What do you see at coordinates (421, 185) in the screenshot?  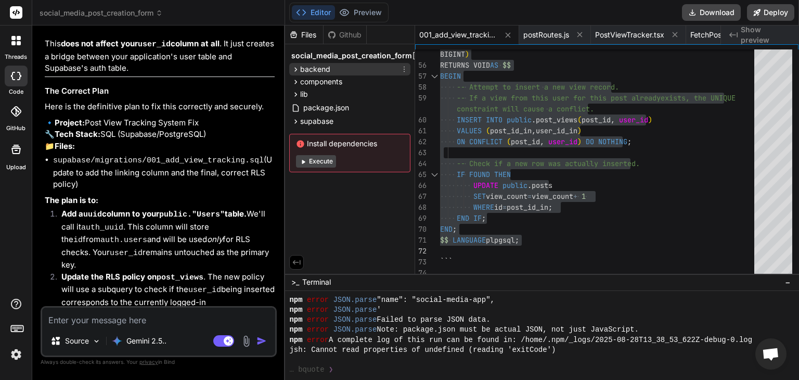 I see `div: 66` at bounding box center [421, 185].